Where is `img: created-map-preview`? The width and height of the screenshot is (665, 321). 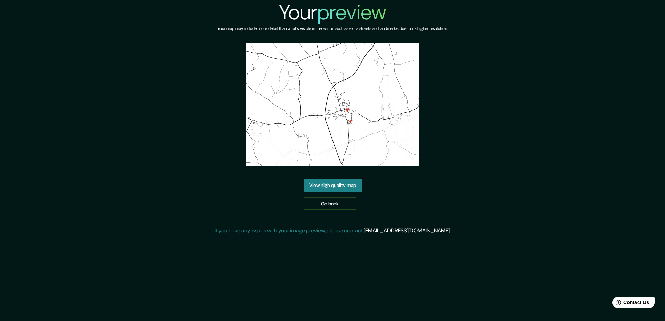
img: created-map-preview is located at coordinates (332, 105).